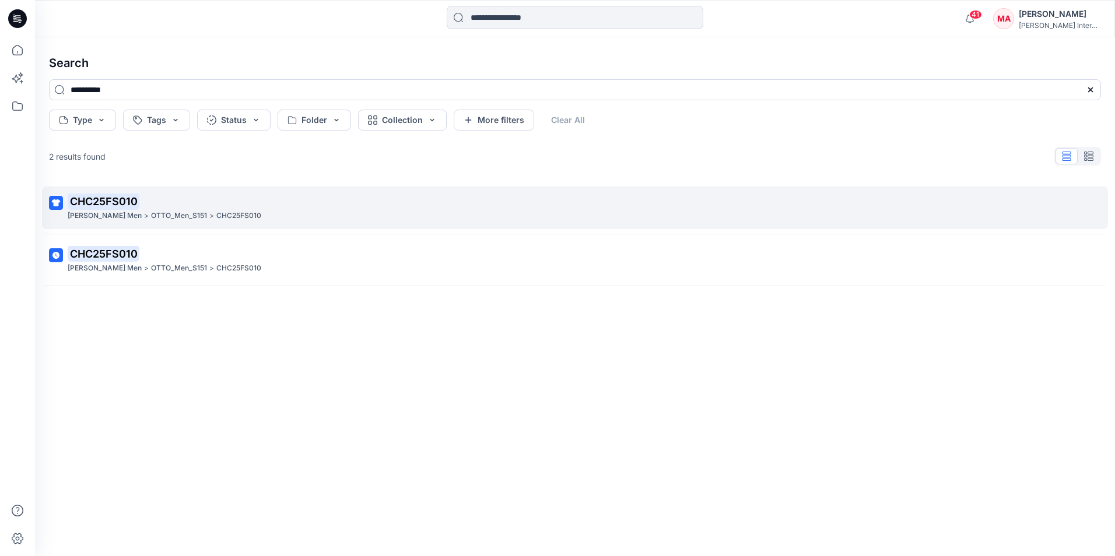 The width and height of the screenshot is (1115, 556). Describe the element at coordinates (314, 120) in the screenshot. I see `button: Folder` at that location.